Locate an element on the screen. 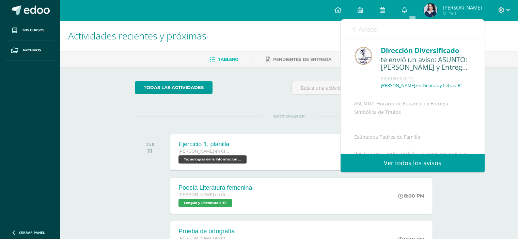 The width and height of the screenshot is (518, 239). div: Prueba de ortografía is located at coordinates (206, 232).